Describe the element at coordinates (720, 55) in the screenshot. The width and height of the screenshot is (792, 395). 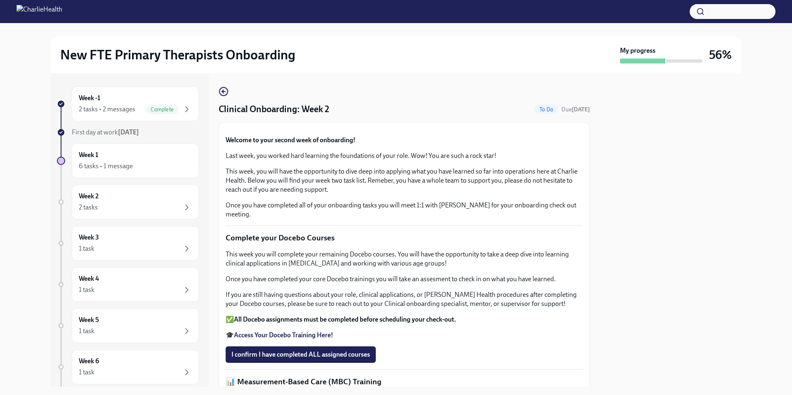
I see `h3: 56%` at that location.